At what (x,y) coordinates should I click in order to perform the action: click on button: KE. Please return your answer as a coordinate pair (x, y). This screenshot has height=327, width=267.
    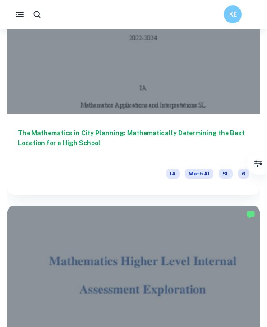
    Looking at the image, I should click on (232, 14).